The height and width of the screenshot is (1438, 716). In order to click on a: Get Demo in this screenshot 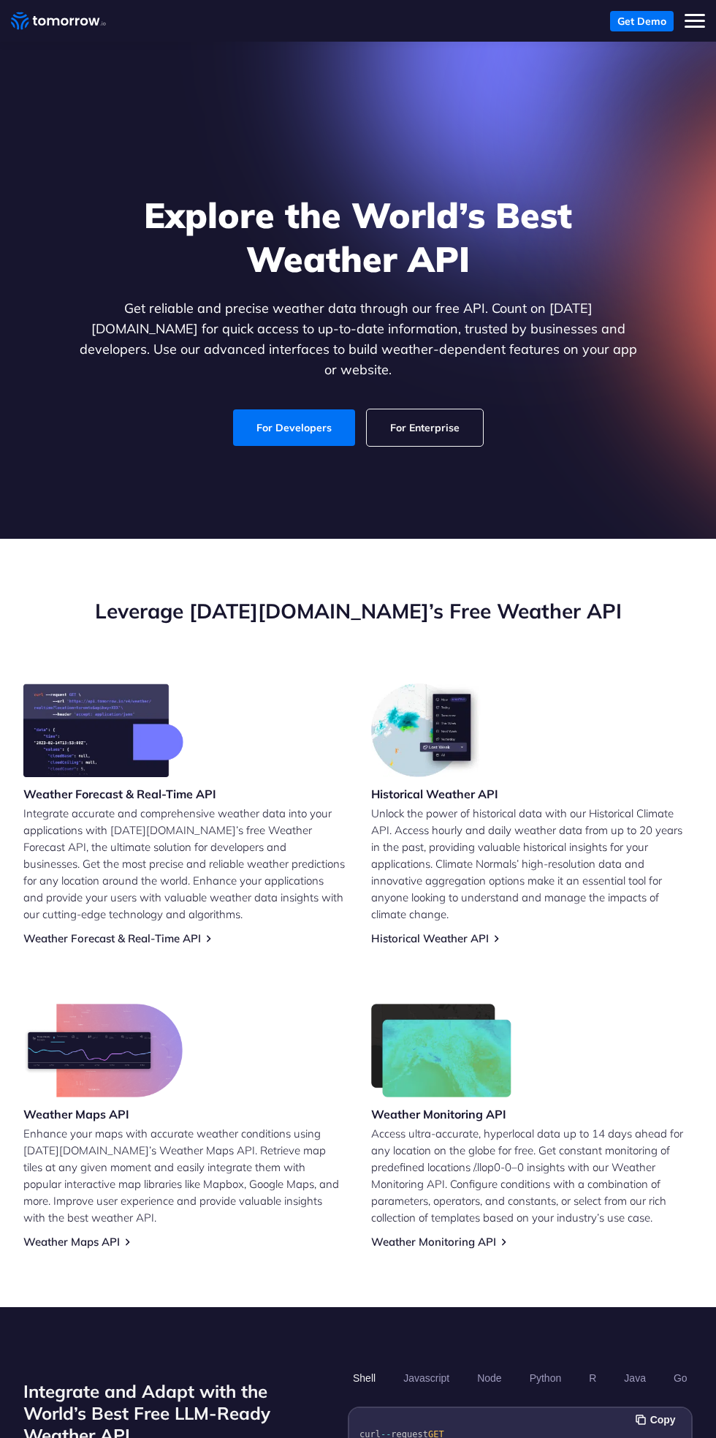, I will do `click(642, 21)`.